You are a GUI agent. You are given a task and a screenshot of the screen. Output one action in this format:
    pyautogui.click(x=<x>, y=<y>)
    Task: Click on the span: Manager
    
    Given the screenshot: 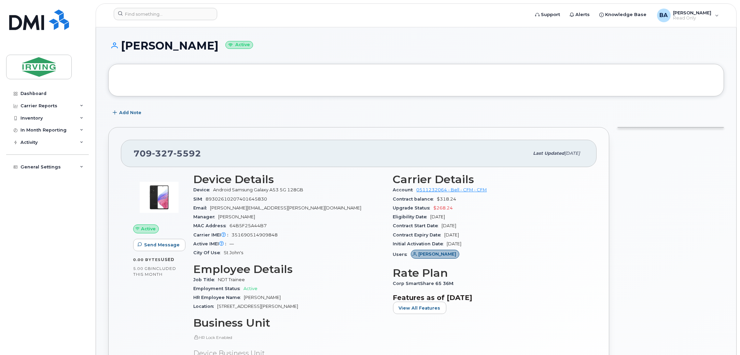 What is the action you would take?
    pyautogui.click(x=206, y=217)
    